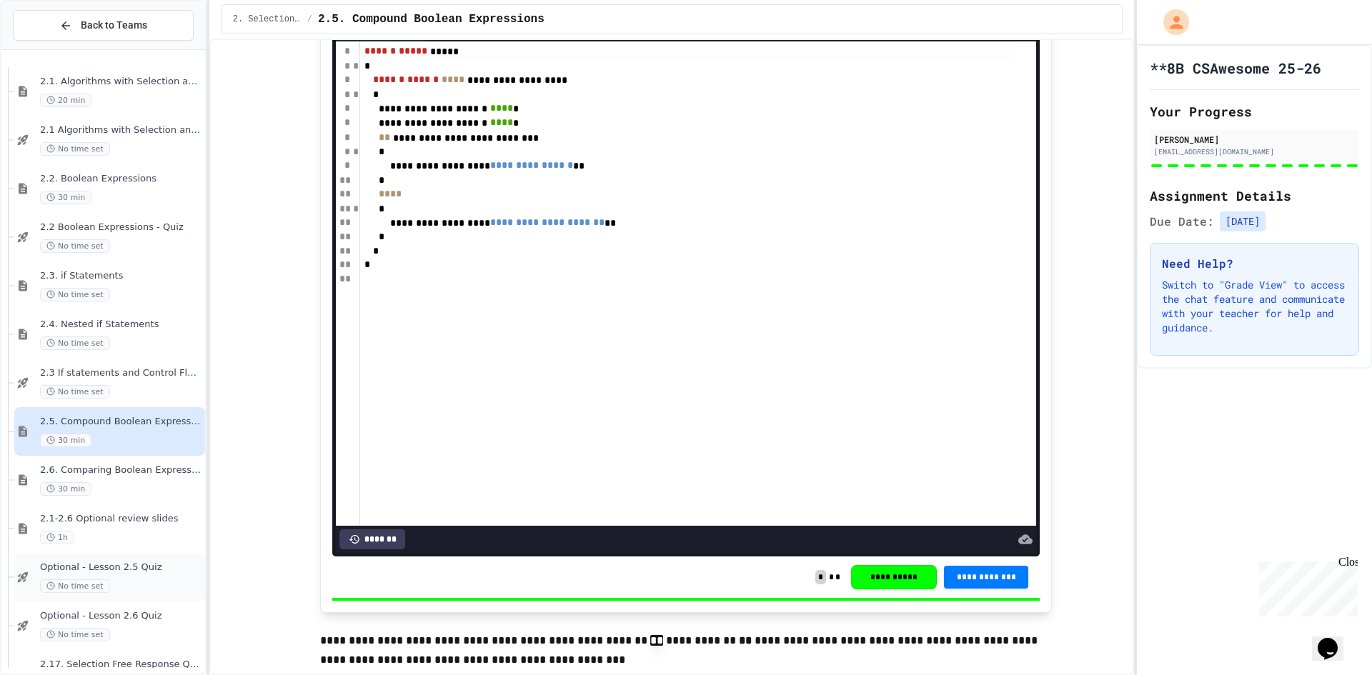 This screenshot has height=675, width=1372. I want to click on span: 2.2 Boolean Expressions - Quiz, so click(121, 227).